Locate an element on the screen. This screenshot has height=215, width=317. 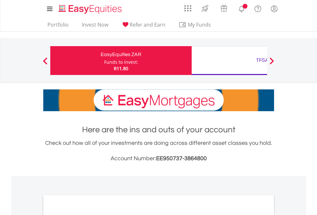
button: Next is located at coordinates (272, 64).